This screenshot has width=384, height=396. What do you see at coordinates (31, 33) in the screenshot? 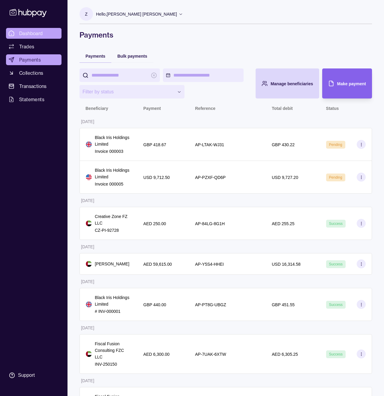
I see `span: Dashboard` at bounding box center [31, 33].